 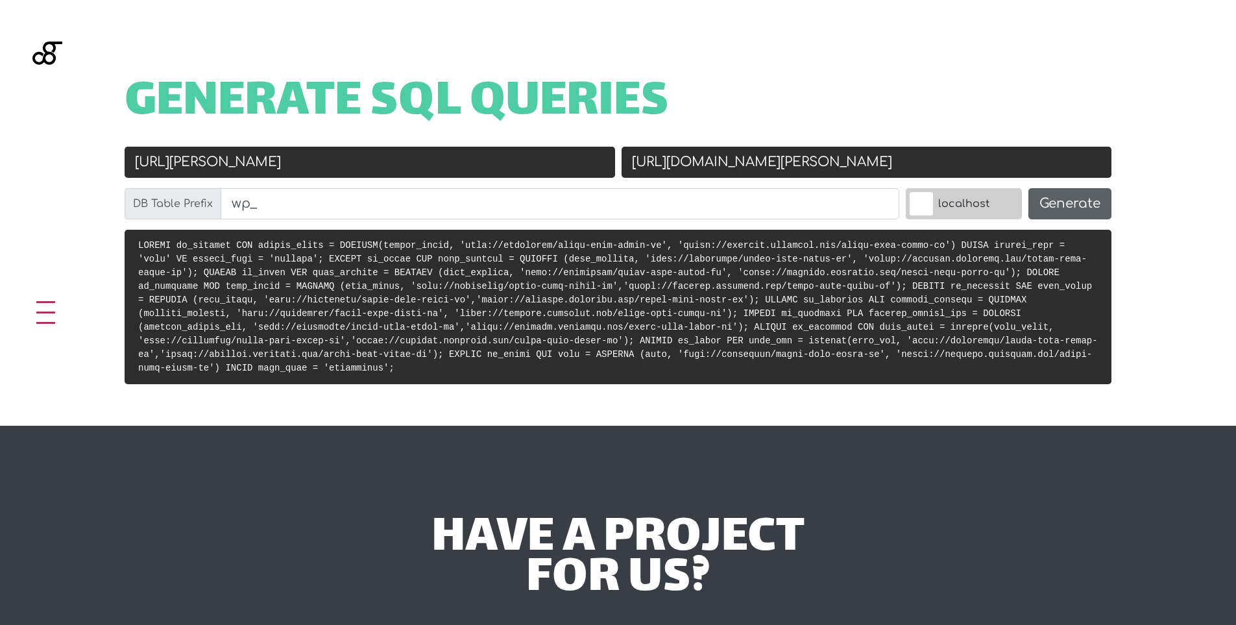 What do you see at coordinates (560, 204) in the screenshot?
I see `input: wp_` at bounding box center [560, 204].